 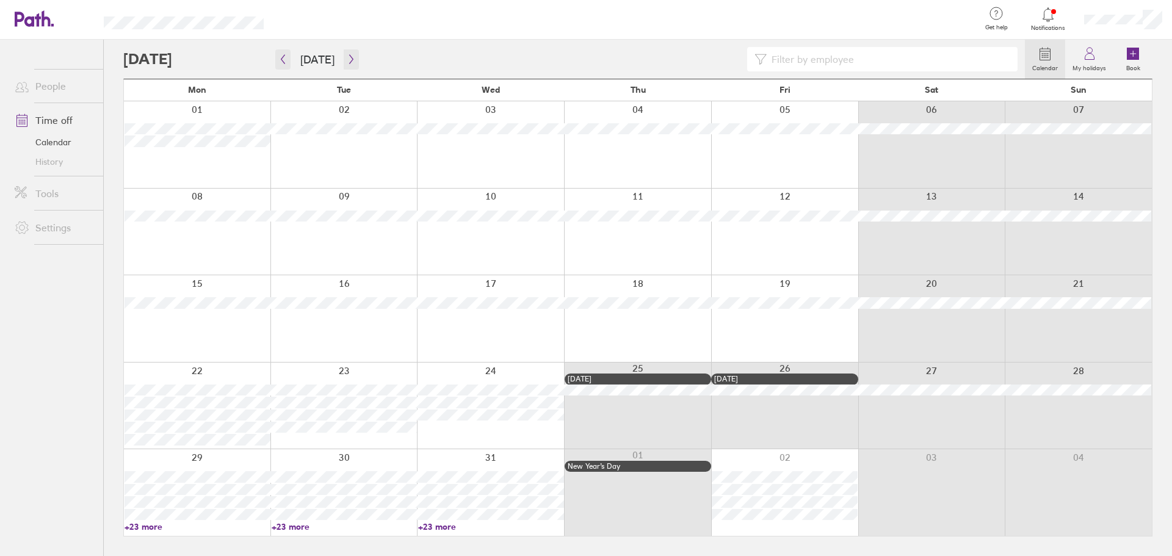 I want to click on a: People, so click(x=54, y=86).